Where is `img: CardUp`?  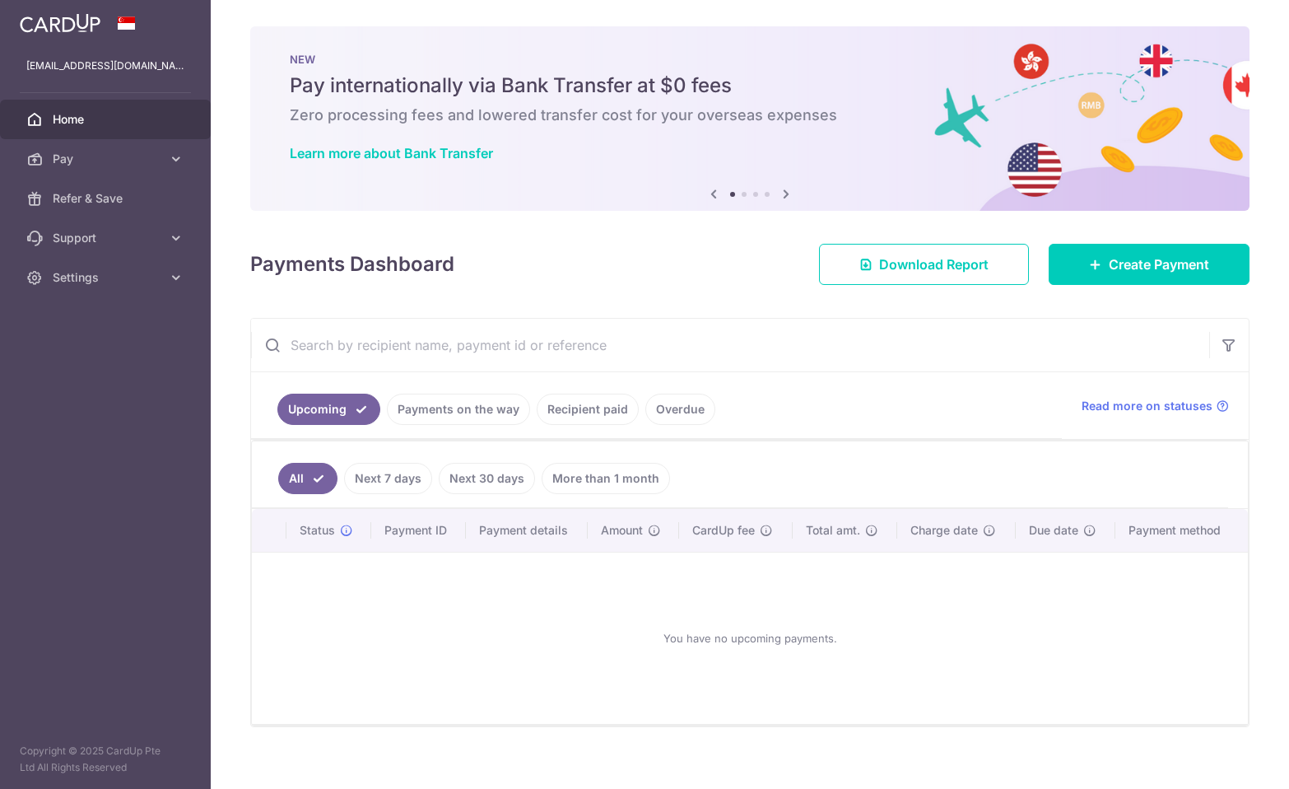 img: CardUp is located at coordinates (60, 23).